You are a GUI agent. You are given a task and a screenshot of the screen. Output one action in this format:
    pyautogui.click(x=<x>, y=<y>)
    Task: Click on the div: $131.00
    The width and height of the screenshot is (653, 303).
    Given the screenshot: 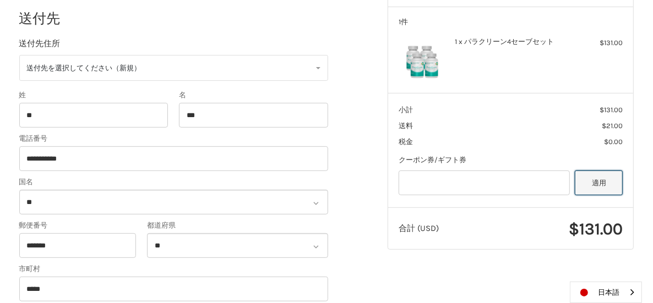 What is the action you would take?
    pyautogui.click(x=594, y=43)
    